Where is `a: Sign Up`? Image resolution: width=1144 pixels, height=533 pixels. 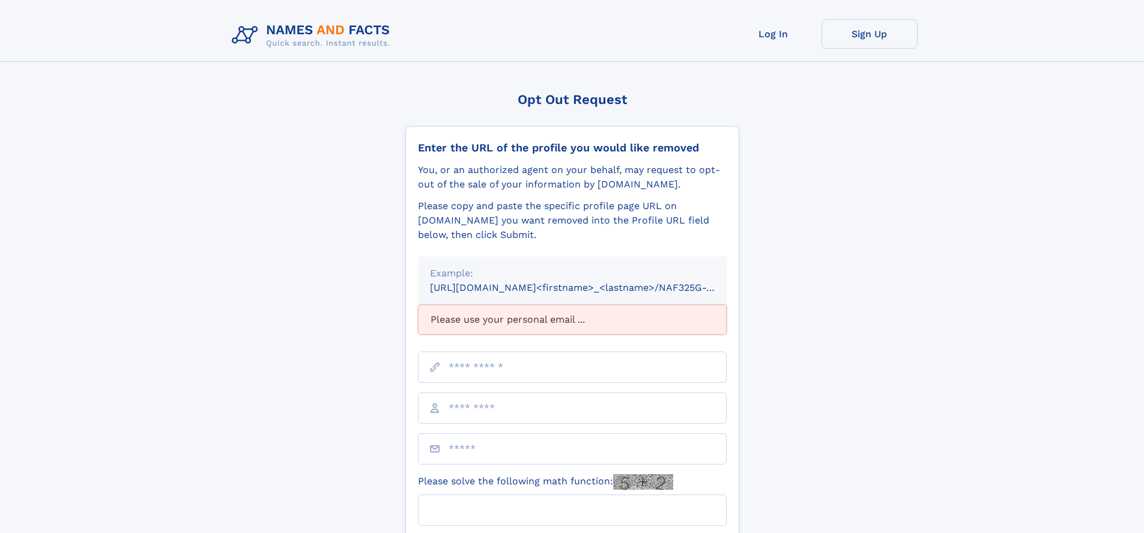
a: Sign Up is located at coordinates (870, 34).